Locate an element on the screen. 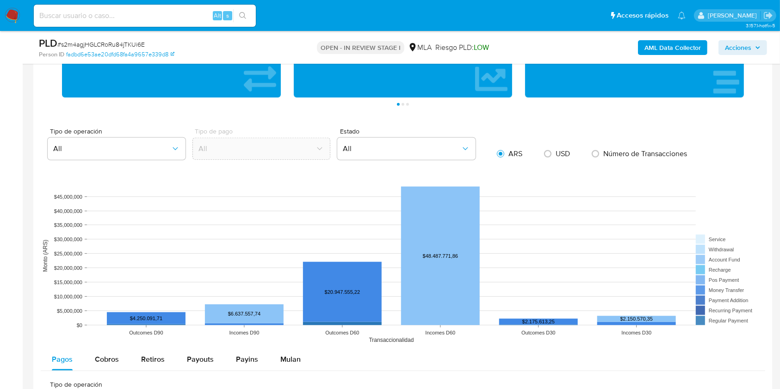  b: PLD is located at coordinates (48, 43).